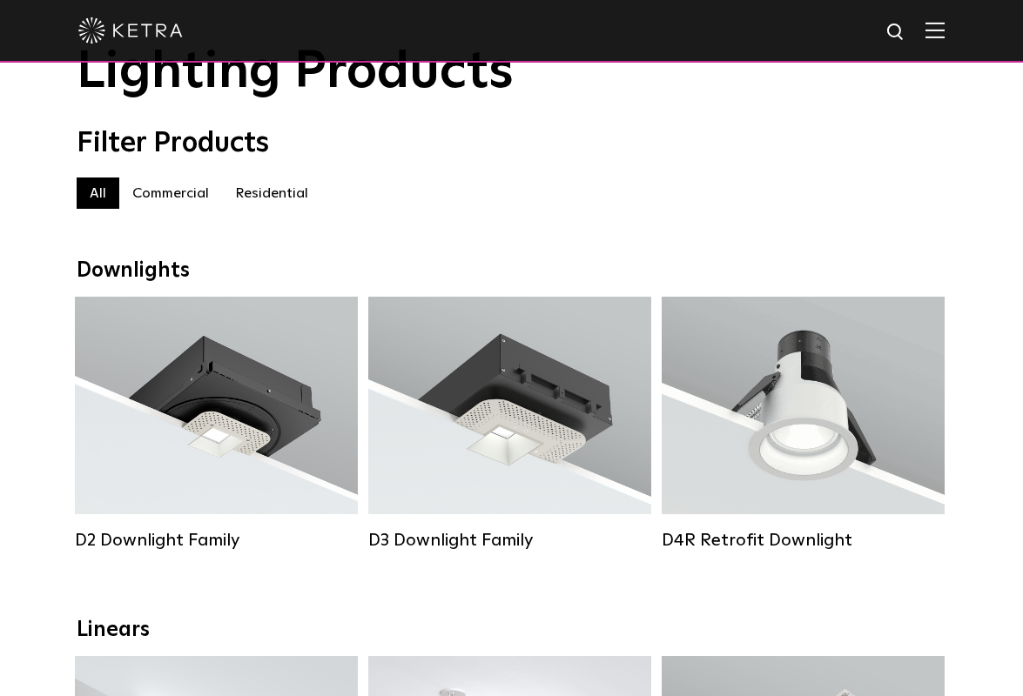 The width and height of the screenshot is (1023, 696). What do you see at coordinates (216, 428) in the screenshot?
I see `a: D2 Downlight Family Lumen Output:1200Colors:White / Black / Gloss Black / Silver / Bronze / Silve...` at bounding box center [216, 428].